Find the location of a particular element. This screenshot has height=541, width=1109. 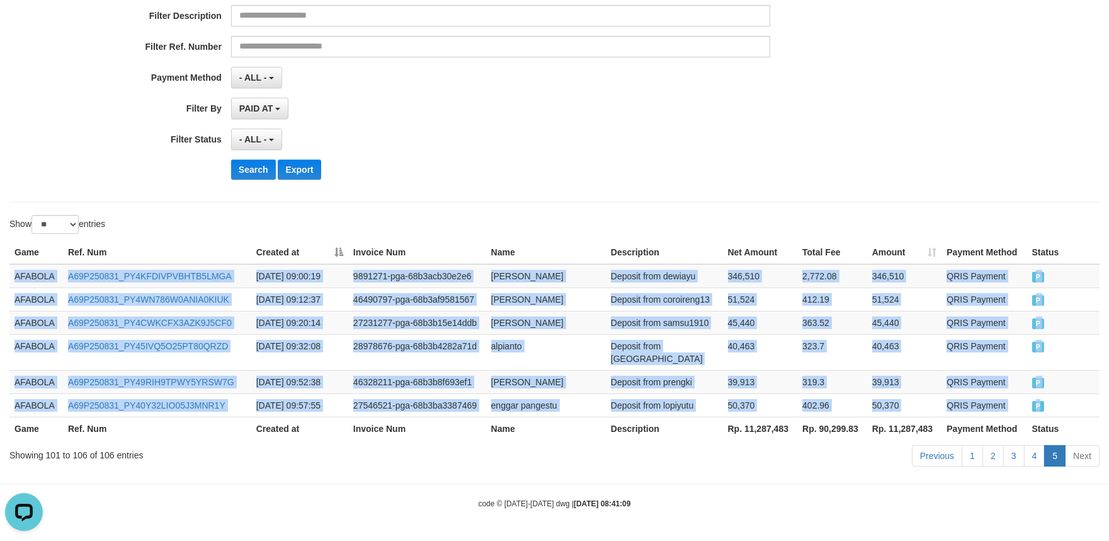

td: Deposit from samsu1910 is located at coordinates (665, 322).